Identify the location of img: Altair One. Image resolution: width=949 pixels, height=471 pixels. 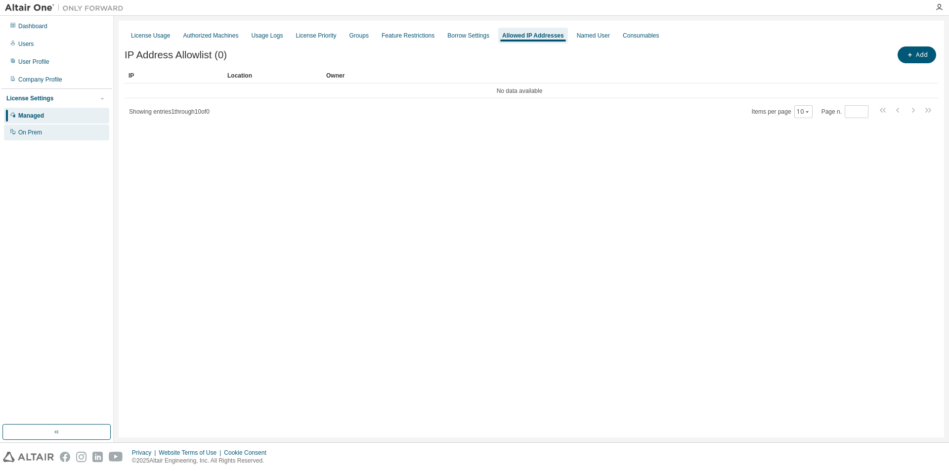
(67, 8).